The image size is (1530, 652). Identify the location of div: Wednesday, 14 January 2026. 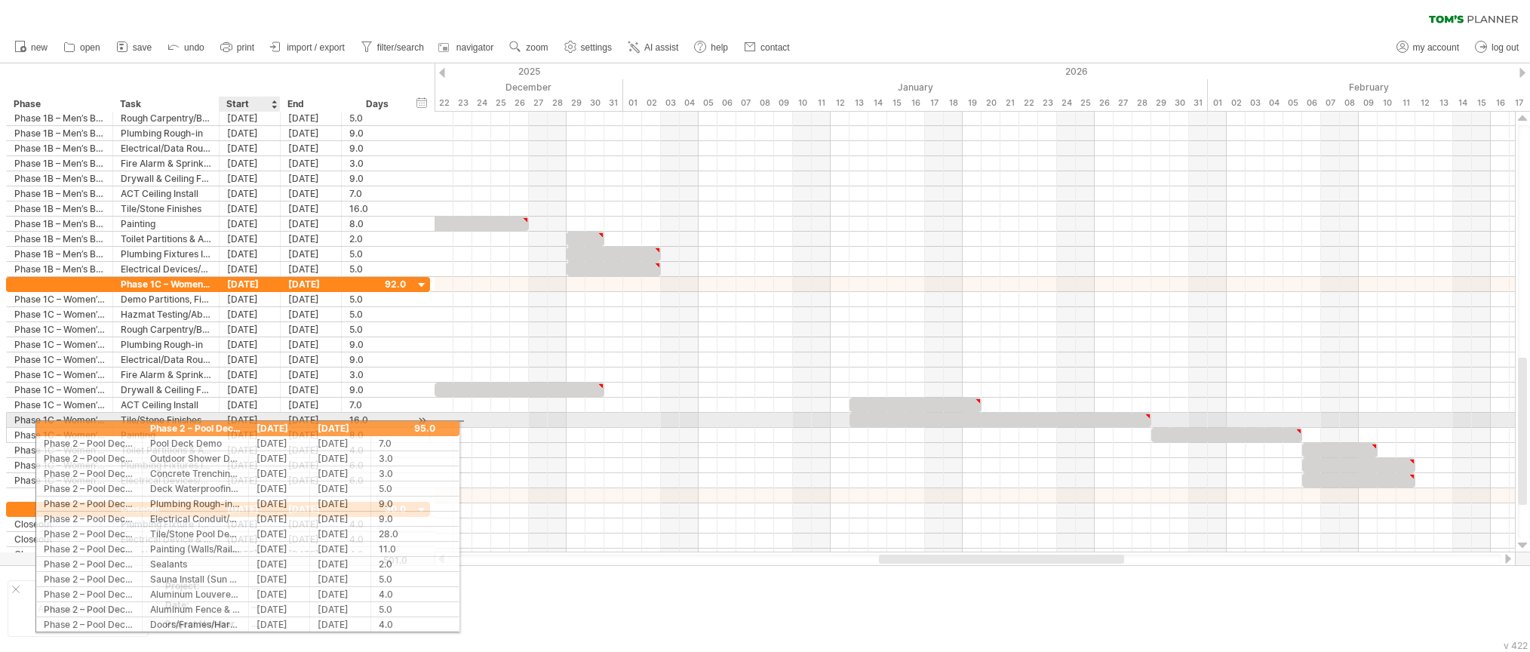
(877, 103).